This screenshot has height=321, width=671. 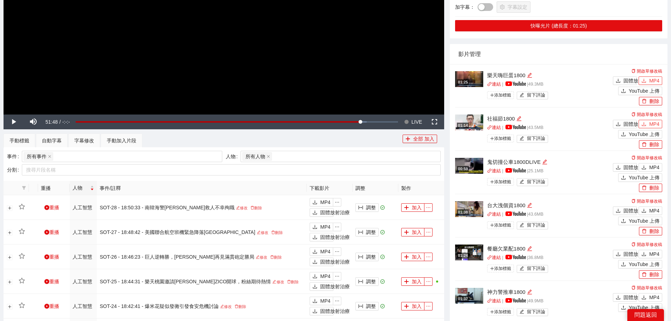 What do you see at coordinates (506, 75) in the screenshot?
I see `font: 樂天嗨巨蛋1800` at bounding box center [506, 75].